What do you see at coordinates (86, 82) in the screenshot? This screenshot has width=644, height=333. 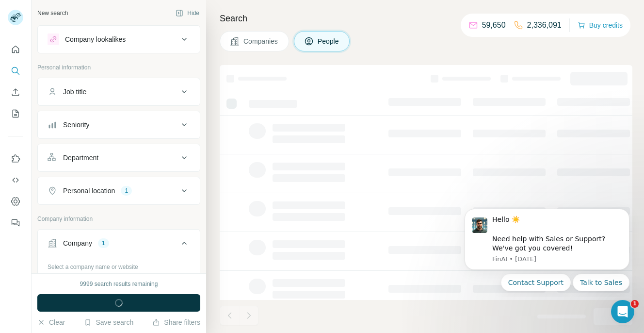 I see `button: Quick reply: Contact Support` at bounding box center [86, 82].